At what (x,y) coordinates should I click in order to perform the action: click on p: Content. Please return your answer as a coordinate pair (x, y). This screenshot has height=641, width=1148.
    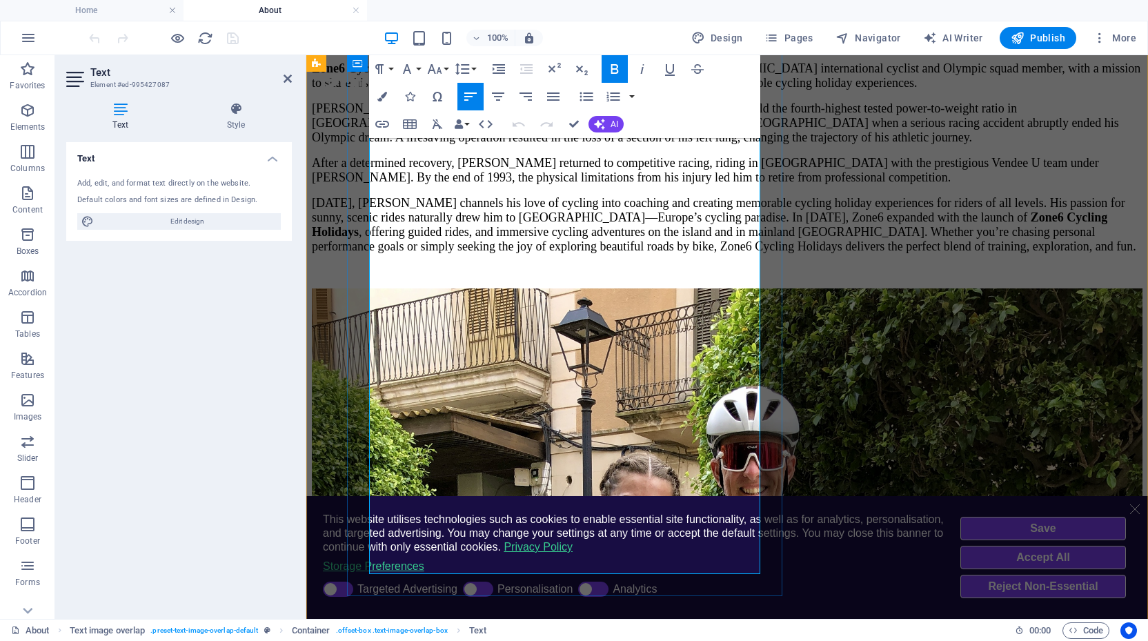
    Looking at the image, I should click on (28, 210).